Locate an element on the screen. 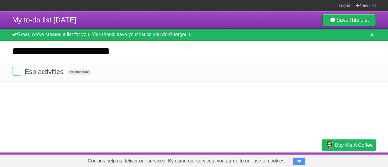  button: OK is located at coordinates (299, 161).